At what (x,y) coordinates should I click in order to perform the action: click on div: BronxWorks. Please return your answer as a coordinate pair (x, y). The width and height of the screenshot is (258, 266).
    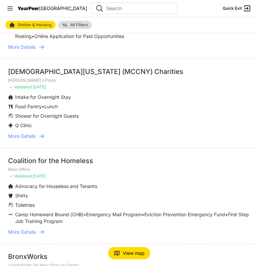
    Looking at the image, I should click on (129, 256).